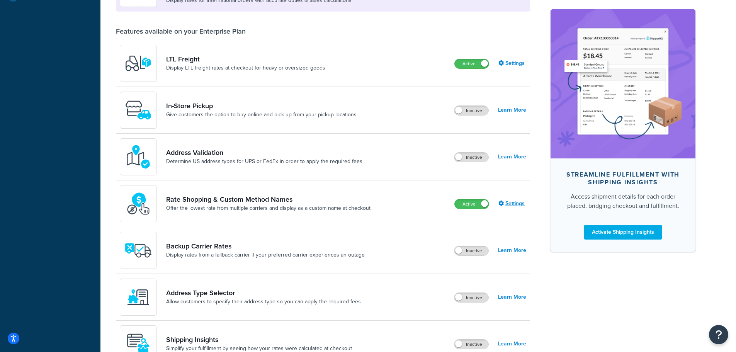 Image resolution: width=736 pixels, height=352 pixels. What do you see at coordinates (623, 232) in the screenshot?
I see `a: Activate Shipping Insights` at bounding box center [623, 232].